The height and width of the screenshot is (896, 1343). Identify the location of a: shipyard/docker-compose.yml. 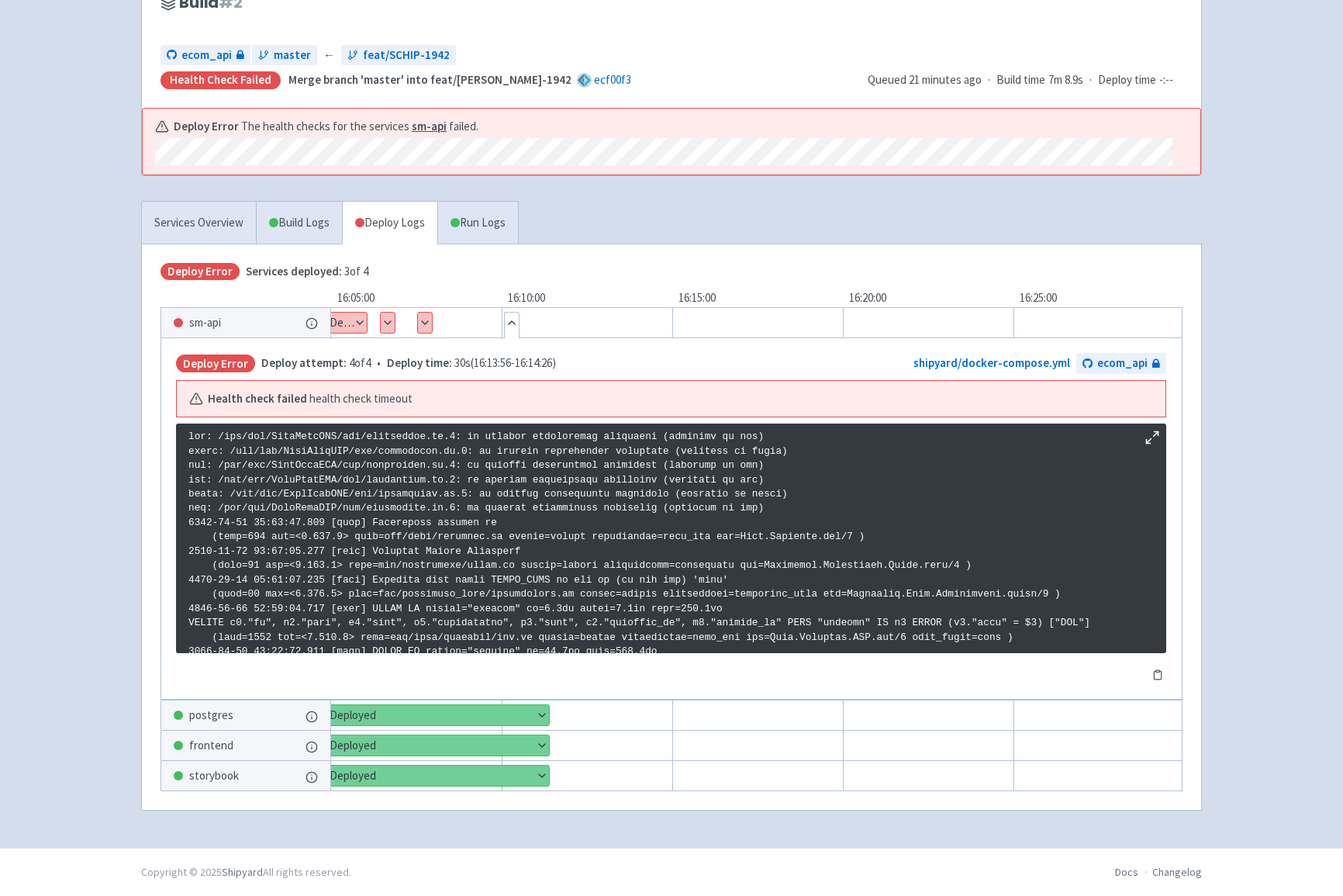
(992, 363).